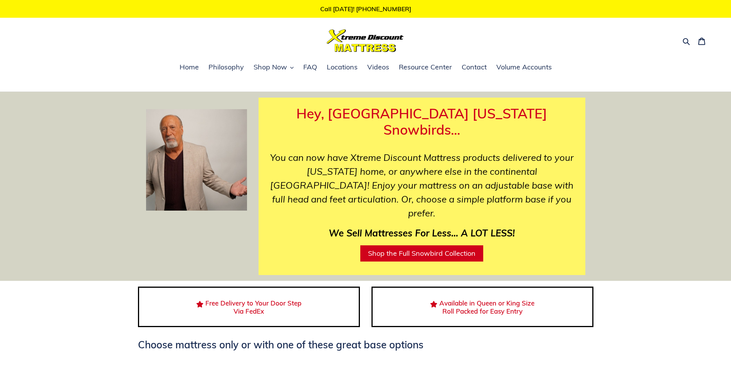  Describe the element at coordinates (483, 307) in the screenshot. I see `h4: Available in Queen or King Size Roll Packed for Easy Entry` at that location.